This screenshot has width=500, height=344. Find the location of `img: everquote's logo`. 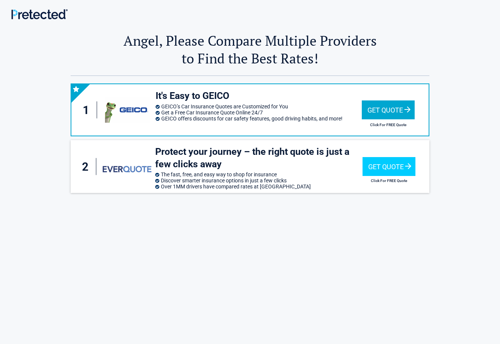

img: everquote's logo is located at coordinates (127, 169).